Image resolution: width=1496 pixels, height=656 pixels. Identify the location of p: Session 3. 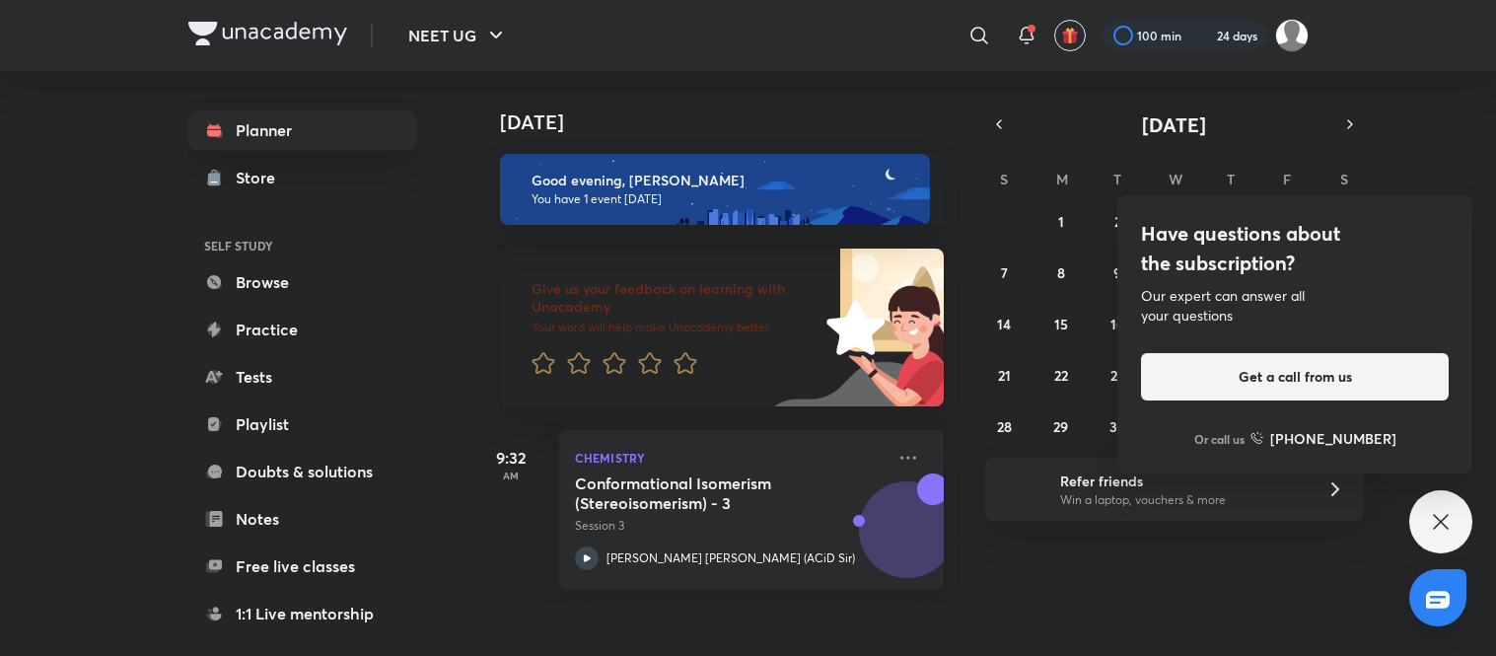
(730, 526).